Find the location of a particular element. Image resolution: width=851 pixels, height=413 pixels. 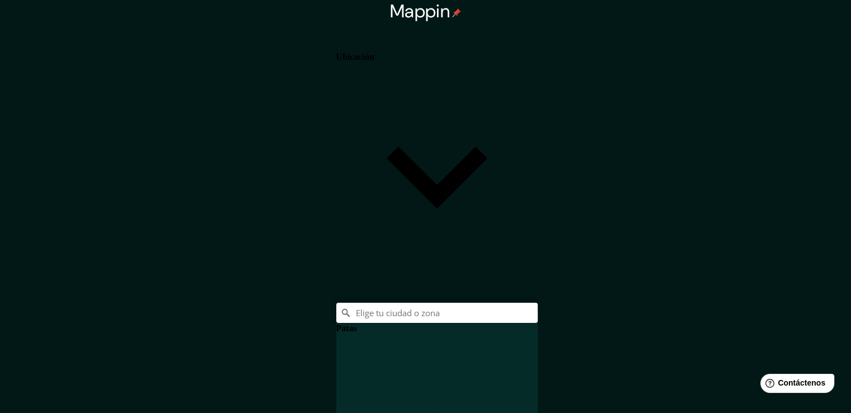

div: Ubicación is located at coordinates (437, 158).